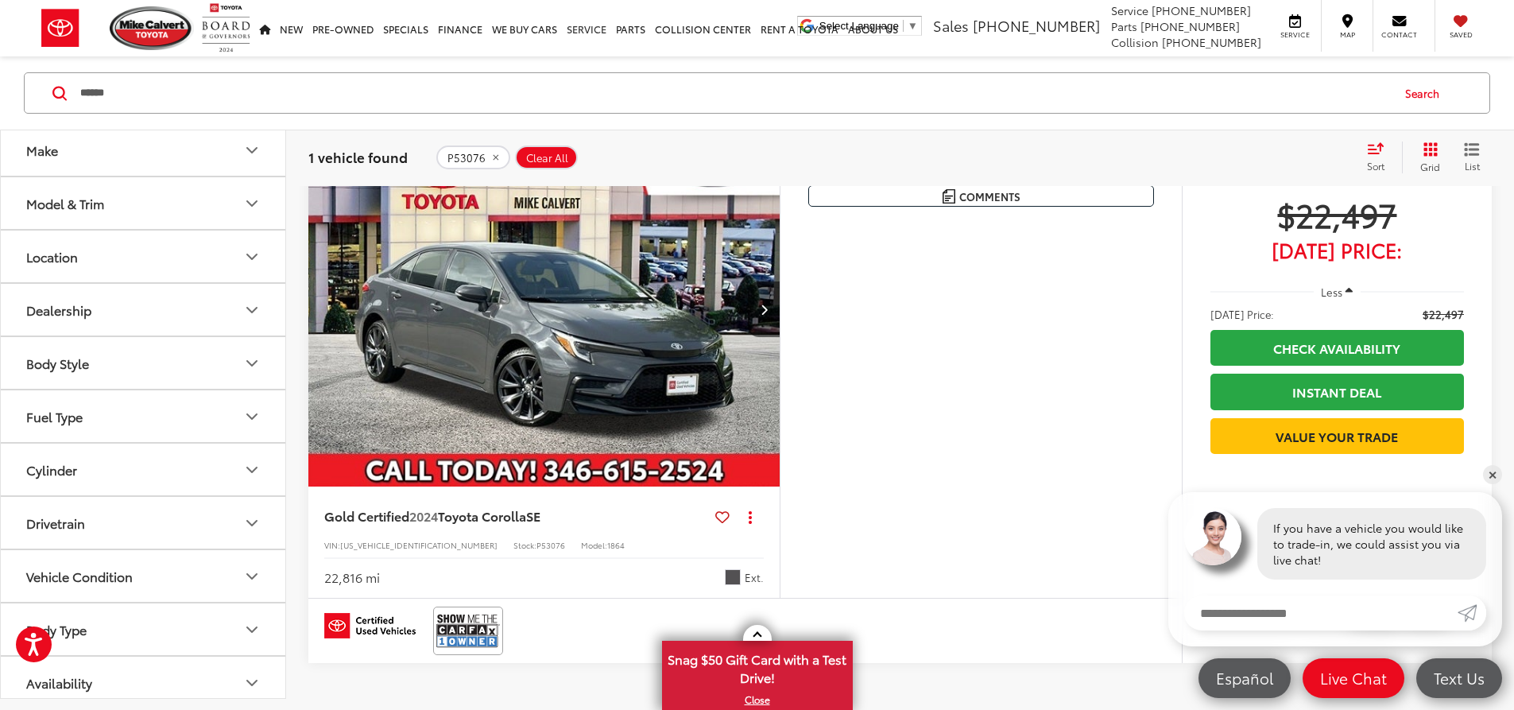 The width and height of the screenshot is (1514, 710). What do you see at coordinates (1398, 34) in the screenshot?
I see `span: Contact` at bounding box center [1398, 34].